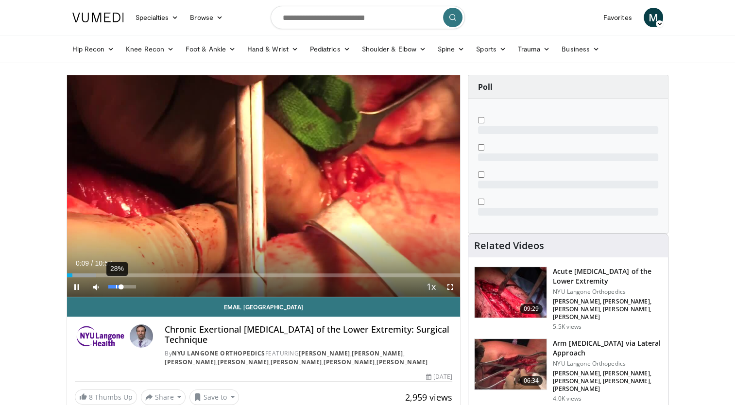 The image size is (735, 405). Describe the element at coordinates (509, 246) in the screenshot. I see `h4: Related Videos` at that location.